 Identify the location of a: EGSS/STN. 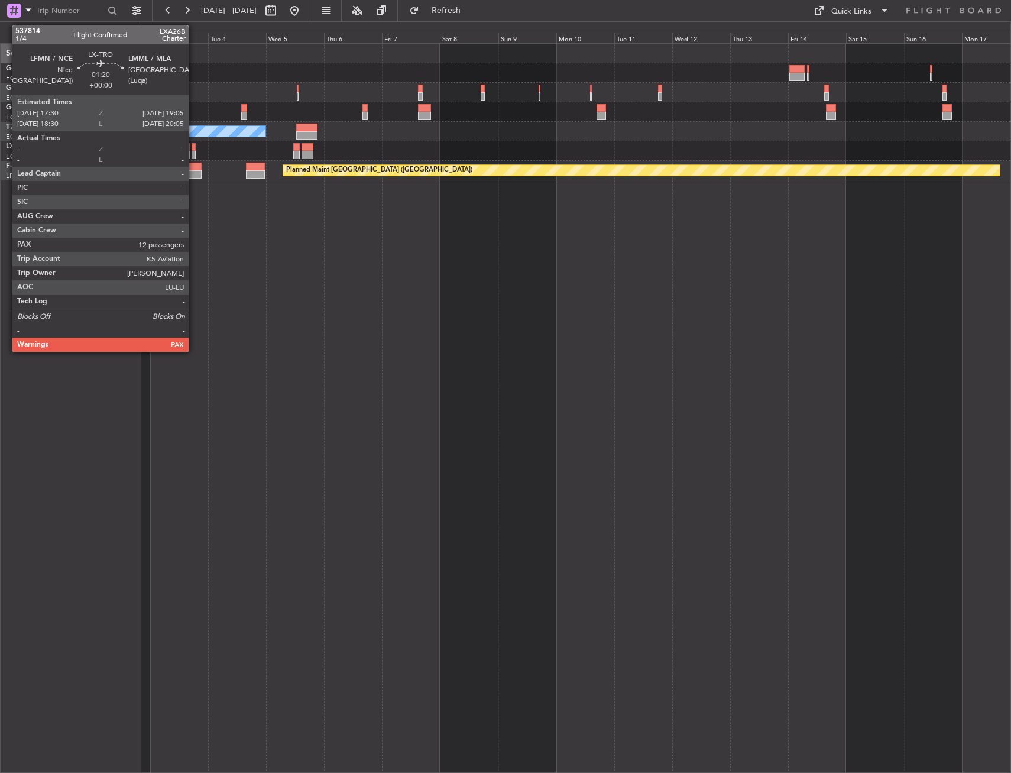
(21, 117).